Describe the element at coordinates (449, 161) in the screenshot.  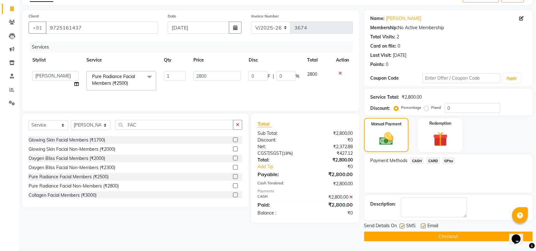
I see `span: GPay` at that location.